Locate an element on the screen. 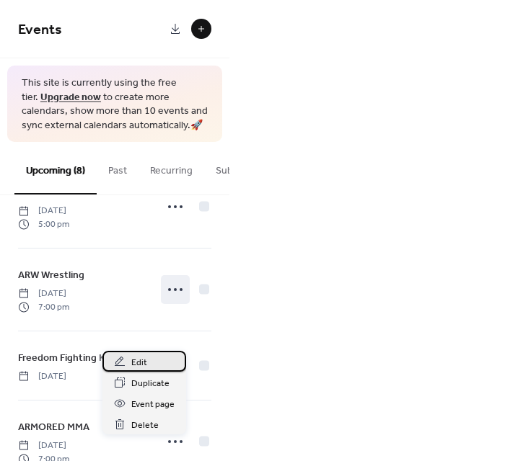 This screenshot has height=461, width=518. span: 5:00 pm is located at coordinates (43, 224).